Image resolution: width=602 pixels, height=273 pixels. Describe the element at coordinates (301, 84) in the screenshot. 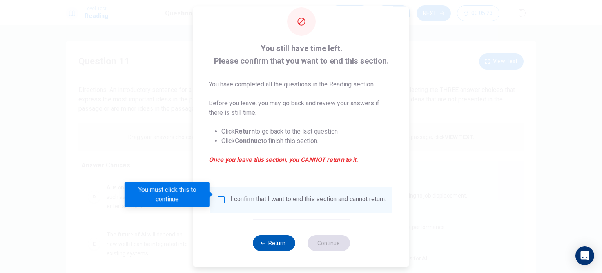

I see `p: You have completed all the questions in the Reading section.` at that location.